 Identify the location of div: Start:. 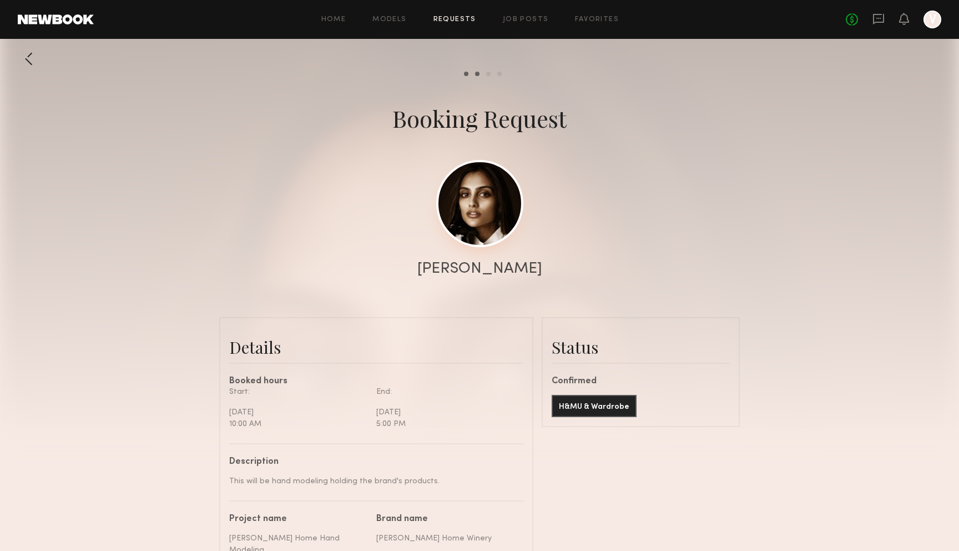
(299, 391).